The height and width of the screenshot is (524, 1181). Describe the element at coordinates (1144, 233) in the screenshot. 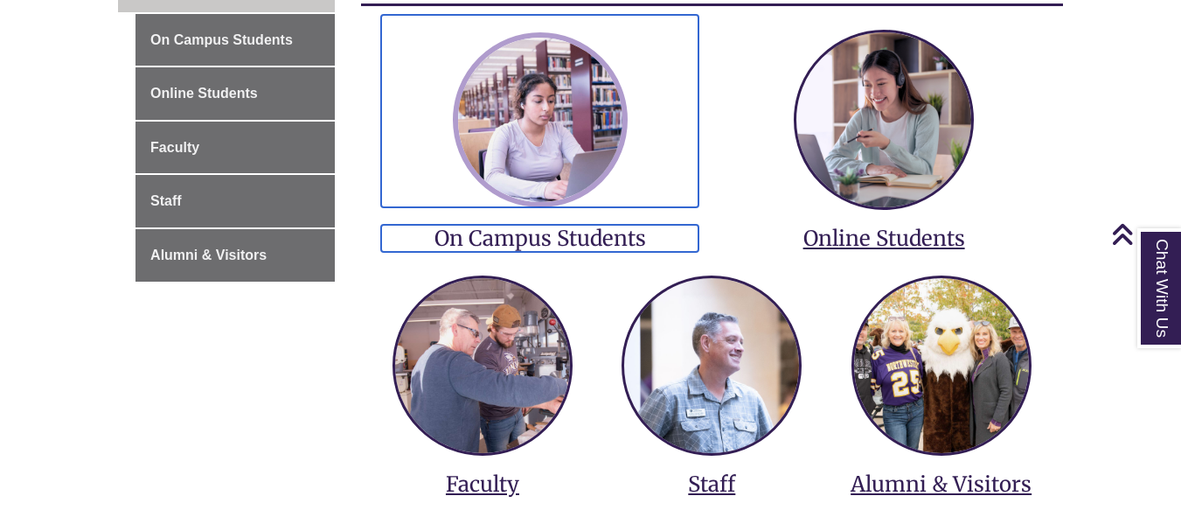

I see `a: Back to Top` at that location.